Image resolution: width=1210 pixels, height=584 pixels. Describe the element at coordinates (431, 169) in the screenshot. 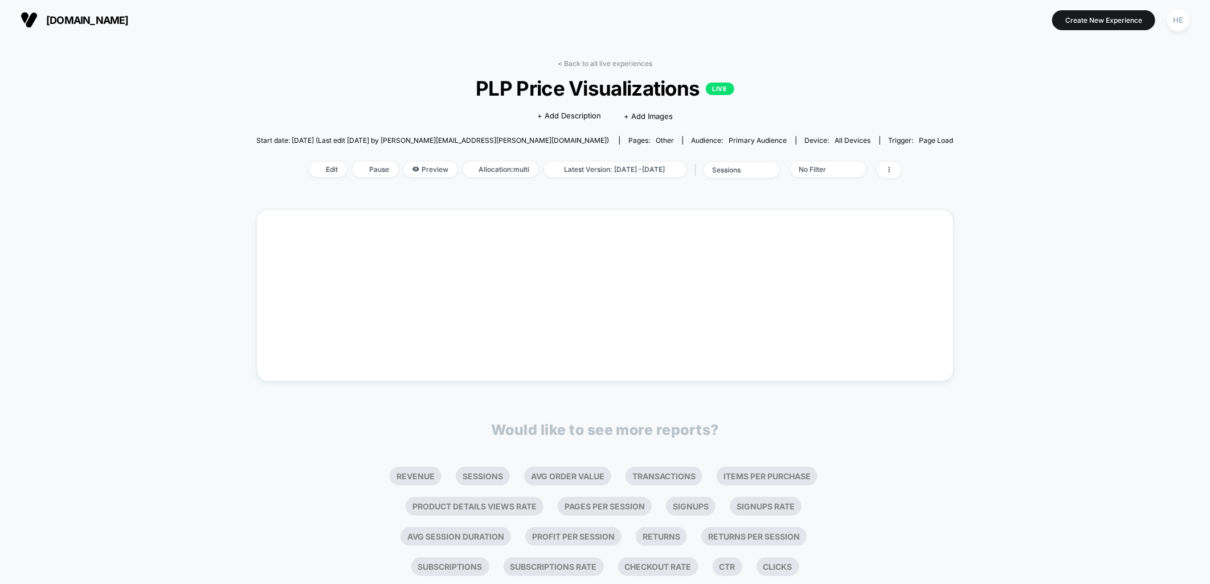

I see `span: Preview` at that location.